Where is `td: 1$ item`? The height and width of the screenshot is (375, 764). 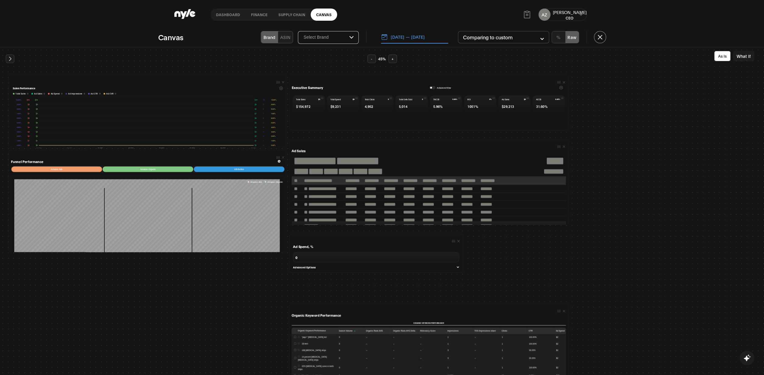
td: 1$ item is located at coordinates (317, 344).